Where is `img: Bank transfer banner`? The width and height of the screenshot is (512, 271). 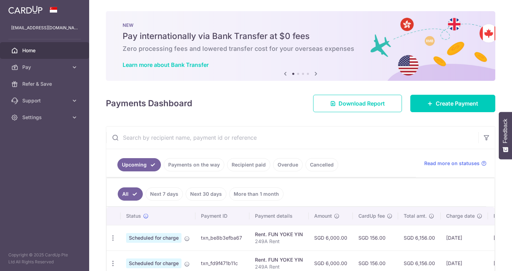 img: Bank transfer banner is located at coordinates (301, 46).